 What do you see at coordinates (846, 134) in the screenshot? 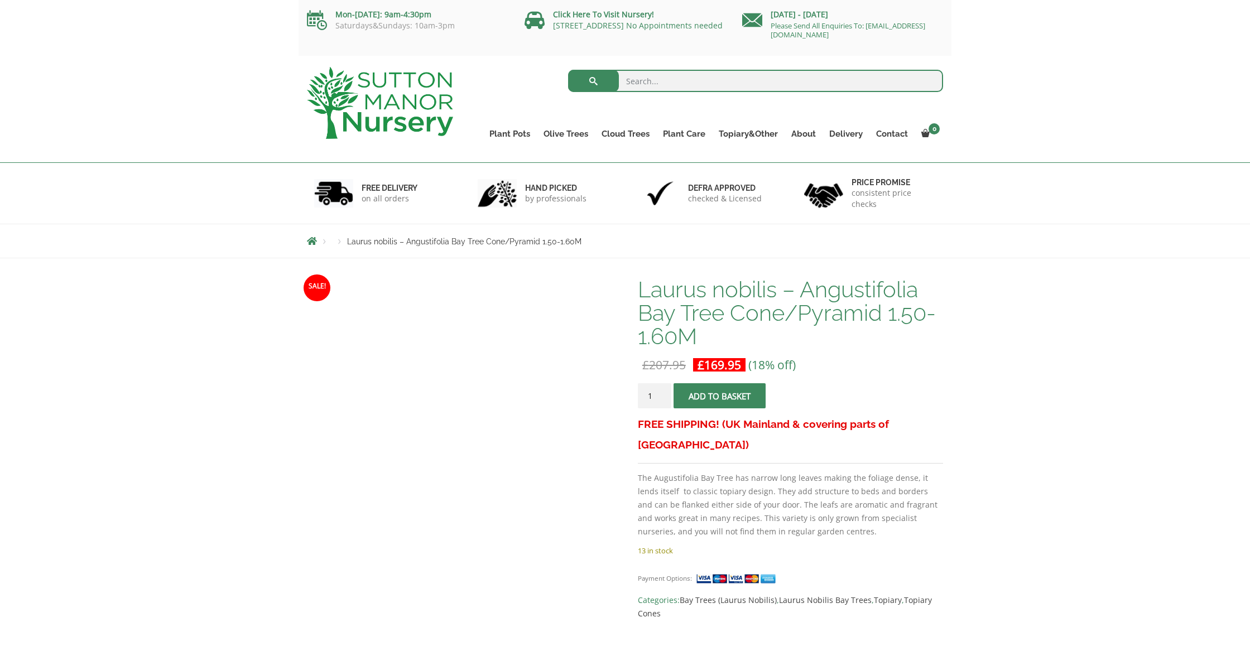
I see `a: Delivery` at bounding box center [846, 134].